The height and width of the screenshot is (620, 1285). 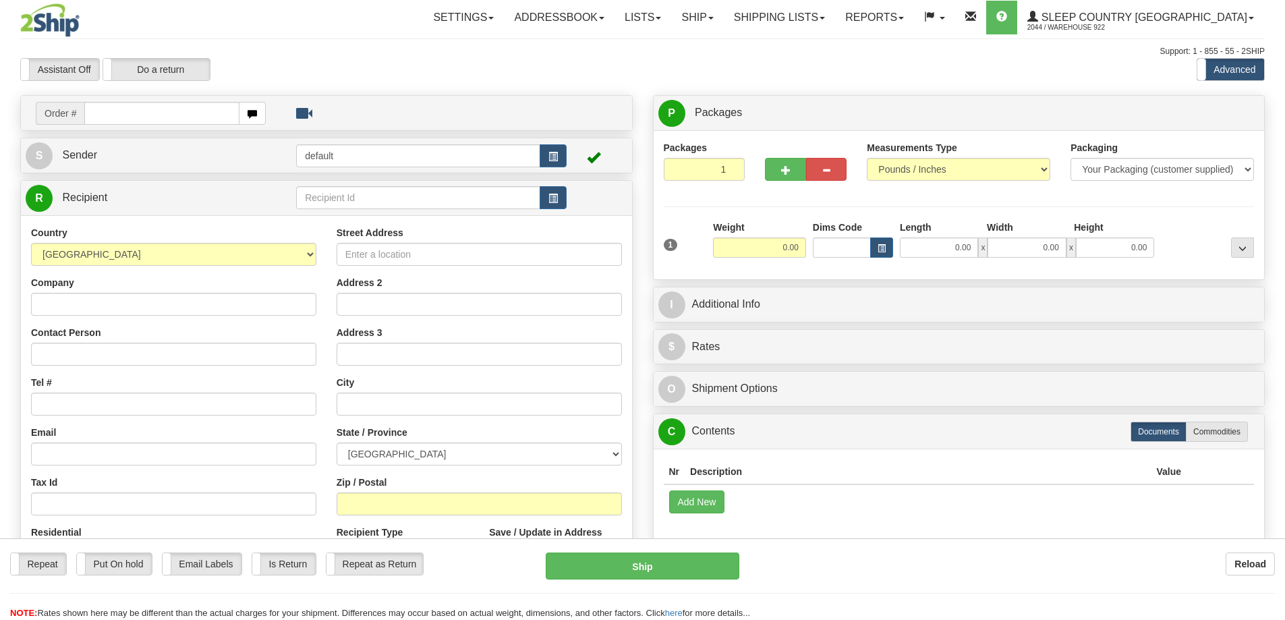 What do you see at coordinates (1250, 564) in the screenshot?
I see `button: Reload` at bounding box center [1250, 564].